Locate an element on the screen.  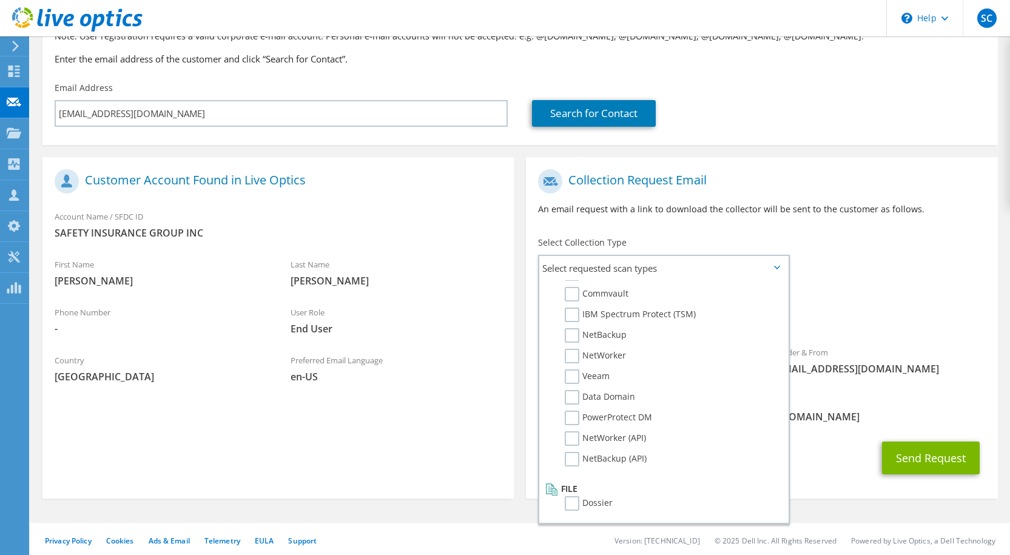
li: Powered by Live Optics, a Dell Technology is located at coordinates (923, 541).